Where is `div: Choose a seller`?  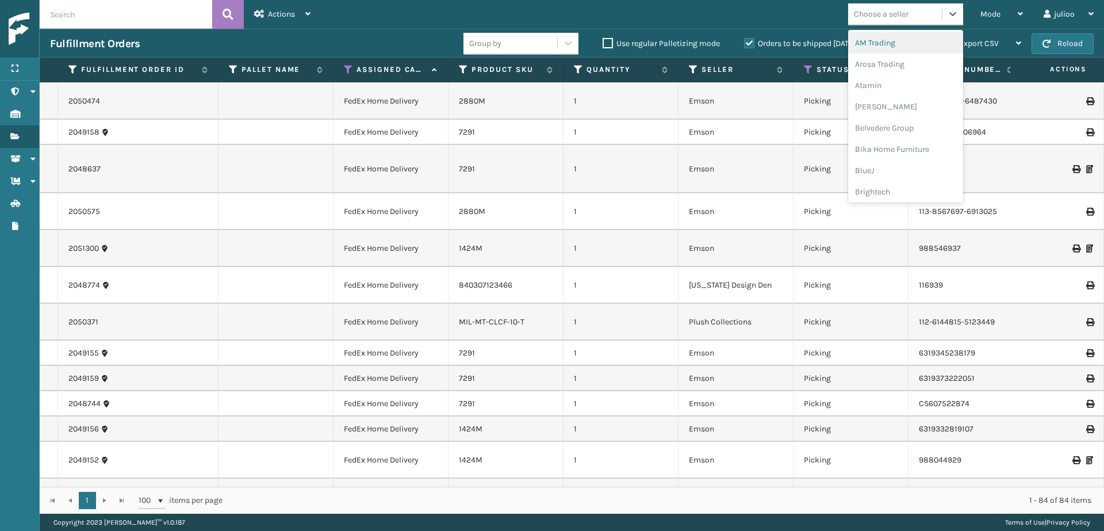 div: Choose a seller is located at coordinates (881, 14).